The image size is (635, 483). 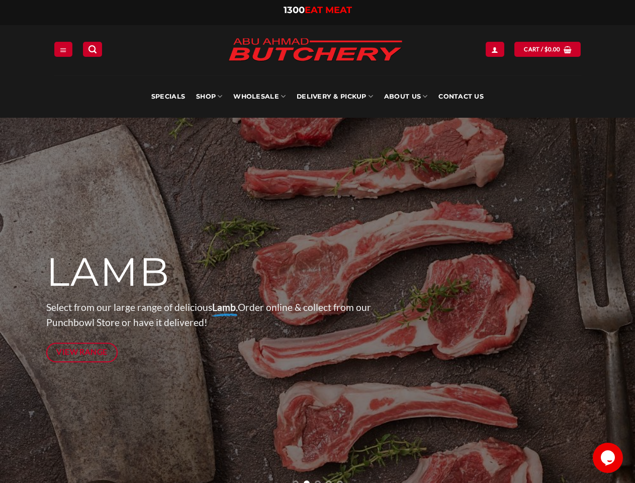 What do you see at coordinates (82, 352) in the screenshot?
I see `span: View Range` at bounding box center [82, 352].